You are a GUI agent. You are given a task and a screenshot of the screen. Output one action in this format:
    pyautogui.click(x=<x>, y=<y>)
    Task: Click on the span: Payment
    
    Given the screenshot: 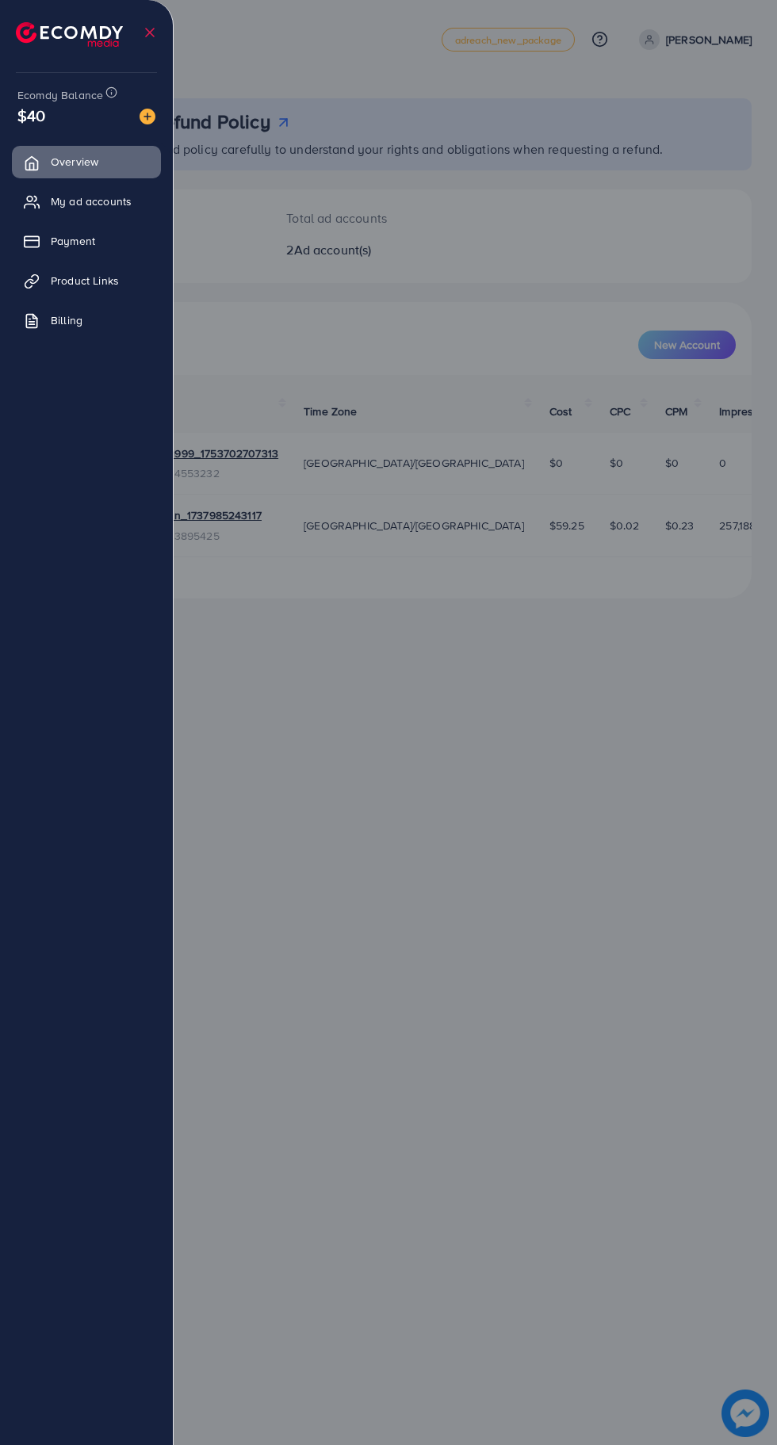 What is the action you would take?
    pyautogui.click(x=73, y=241)
    